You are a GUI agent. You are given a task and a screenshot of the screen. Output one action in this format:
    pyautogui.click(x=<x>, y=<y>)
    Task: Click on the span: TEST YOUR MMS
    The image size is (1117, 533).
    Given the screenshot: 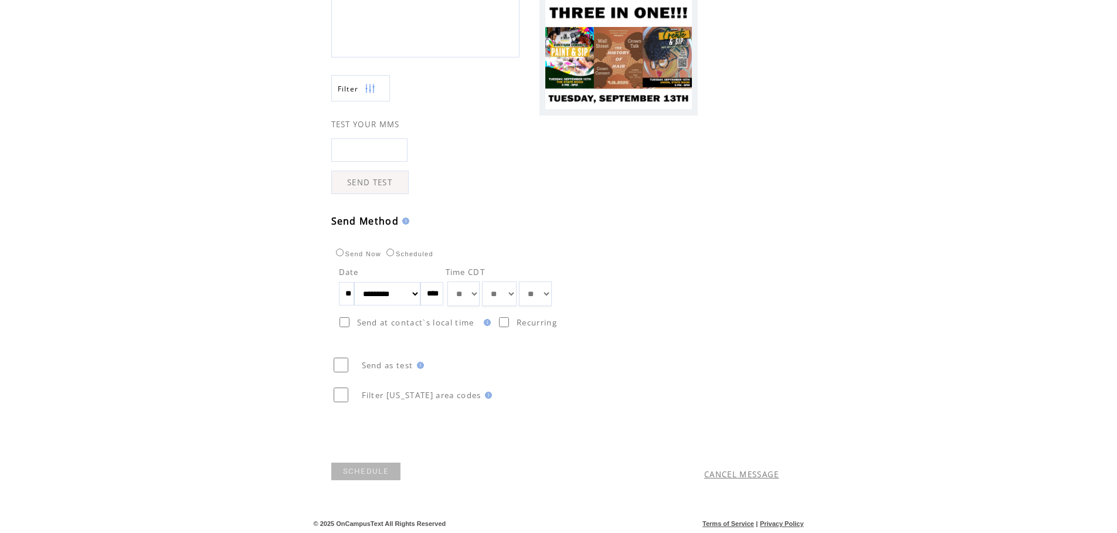 What is the action you would take?
    pyautogui.click(x=365, y=124)
    